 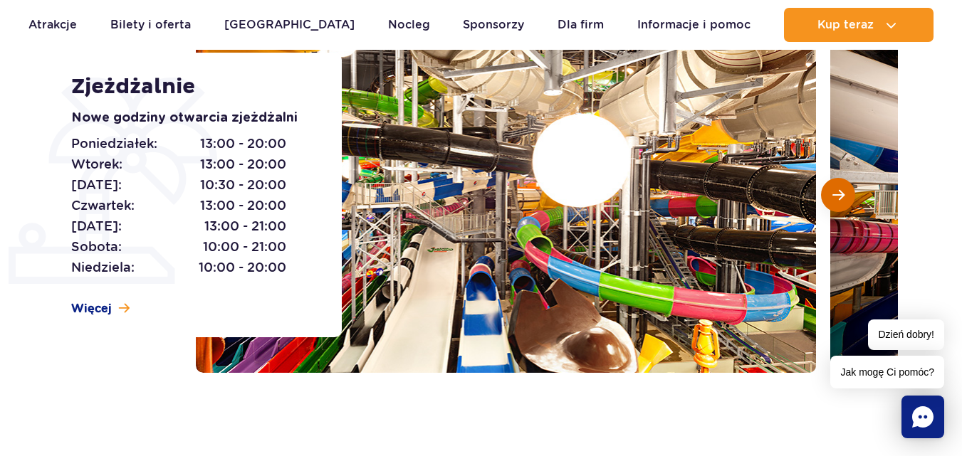 I want to click on span: Sobota:, so click(x=96, y=247).